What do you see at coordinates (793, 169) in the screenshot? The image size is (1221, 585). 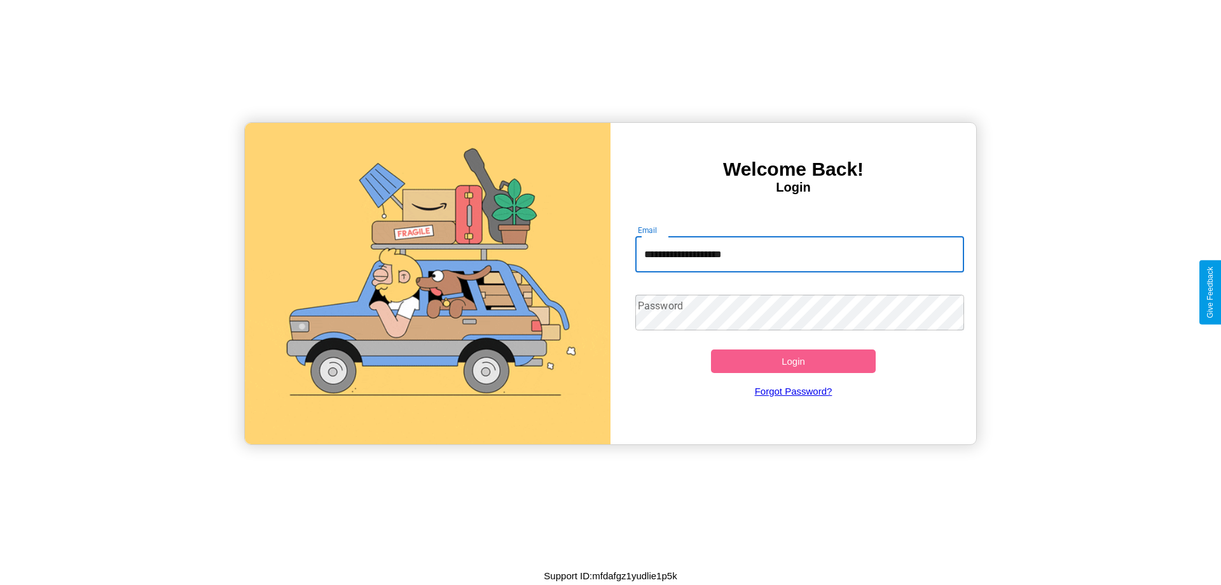 I see `h3: Welcome Back!` at bounding box center [793, 169].